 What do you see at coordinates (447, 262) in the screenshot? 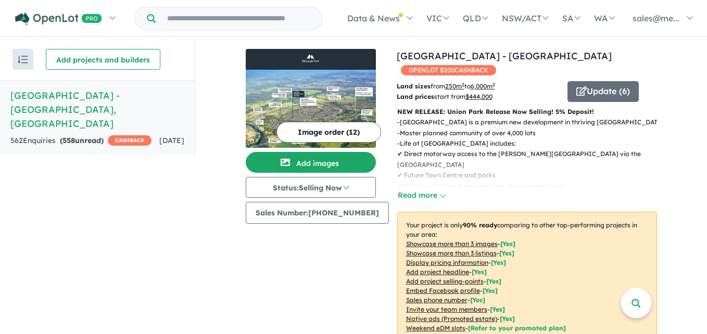
I see `u: Display pricing information` at bounding box center [447, 262].